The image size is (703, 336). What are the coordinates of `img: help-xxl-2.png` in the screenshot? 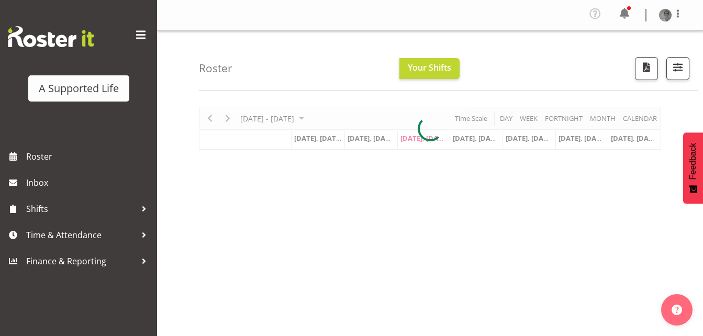 It's located at (677, 310).